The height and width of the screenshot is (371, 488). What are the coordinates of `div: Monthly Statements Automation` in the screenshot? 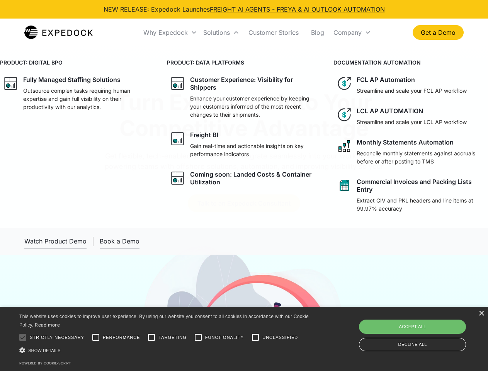 It's located at (405, 142).